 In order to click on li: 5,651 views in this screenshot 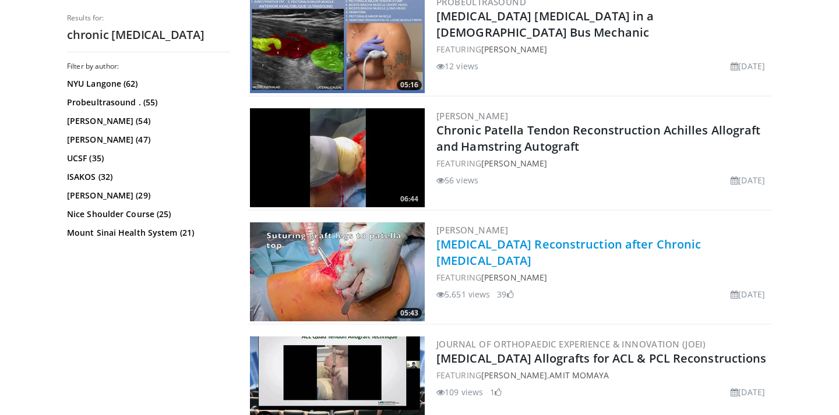, I will do `click(463, 294)`.